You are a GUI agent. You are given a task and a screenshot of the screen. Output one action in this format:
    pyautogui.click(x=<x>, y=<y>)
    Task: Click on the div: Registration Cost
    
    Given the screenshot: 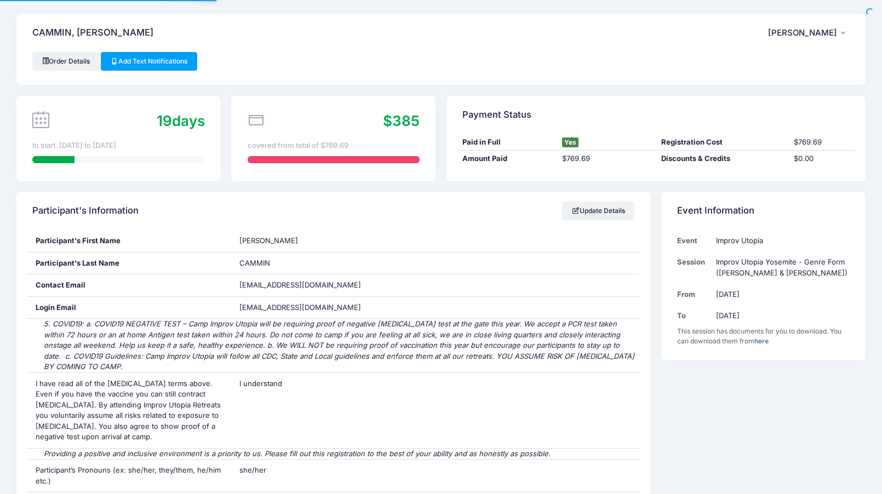 What is the action you would take?
    pyautogui.click(x=722, y=142)
    